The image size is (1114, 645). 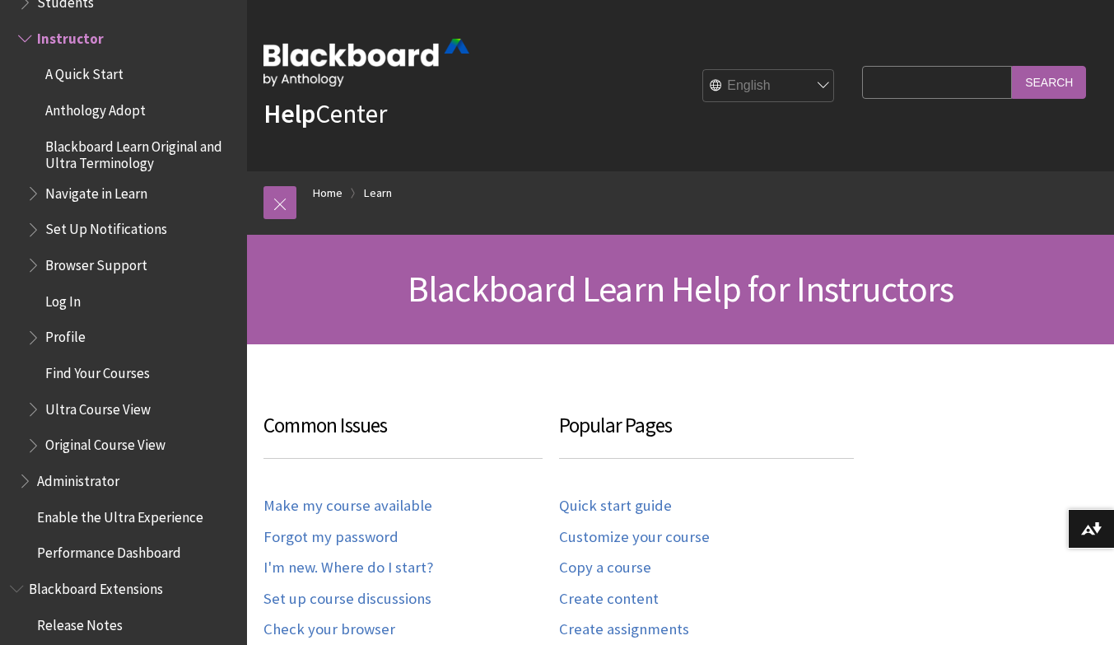 I want to click on span: Browser Support, so click(x=96, y=262).